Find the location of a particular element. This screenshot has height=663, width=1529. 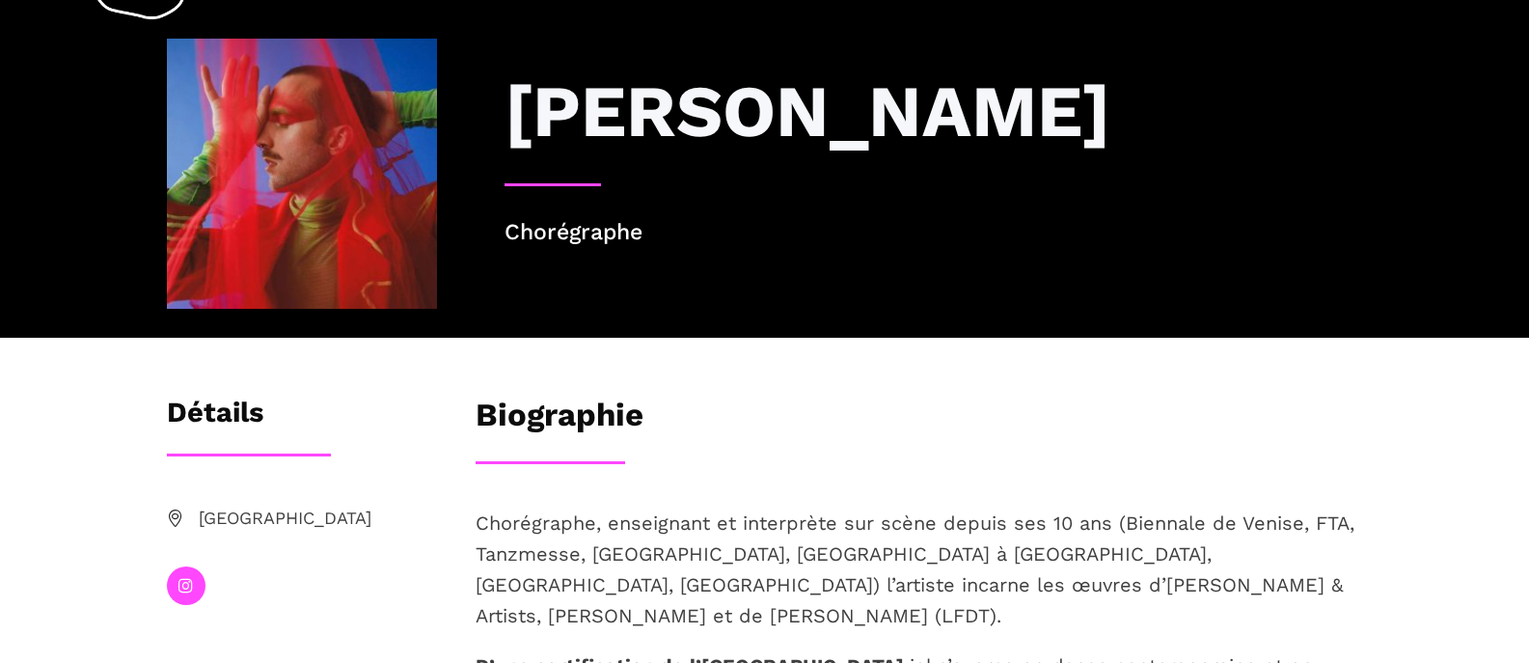

h3: Biographie is located at coordinates (560, 420).